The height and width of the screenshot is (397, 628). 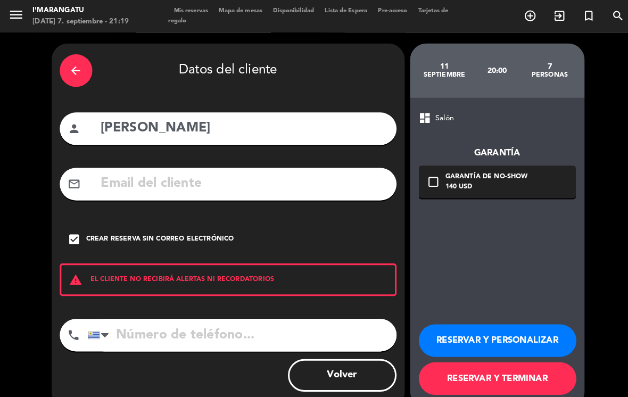 What do you see at coordinates (75, 69) in the screenshot?
I see `i: arrow_back` at bounding box center [75, 69].